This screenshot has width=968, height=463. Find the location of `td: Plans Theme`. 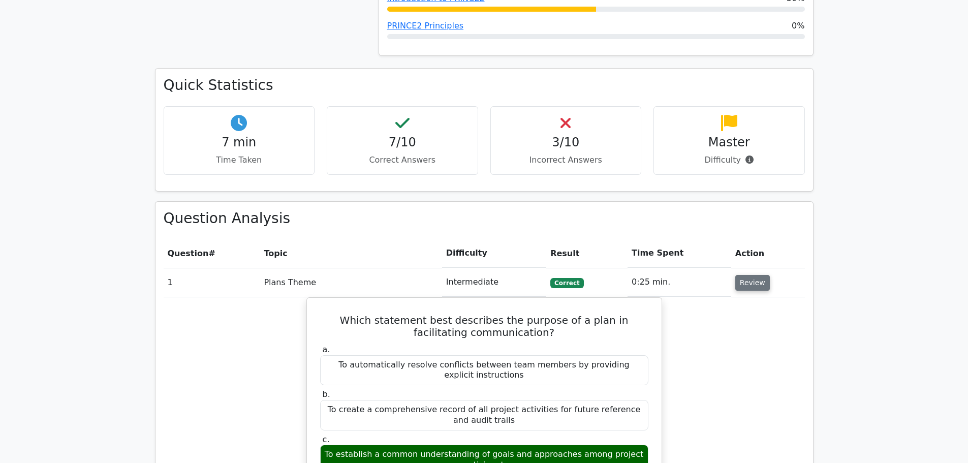

td: Plans Theme is located at coordinates (350, 282).